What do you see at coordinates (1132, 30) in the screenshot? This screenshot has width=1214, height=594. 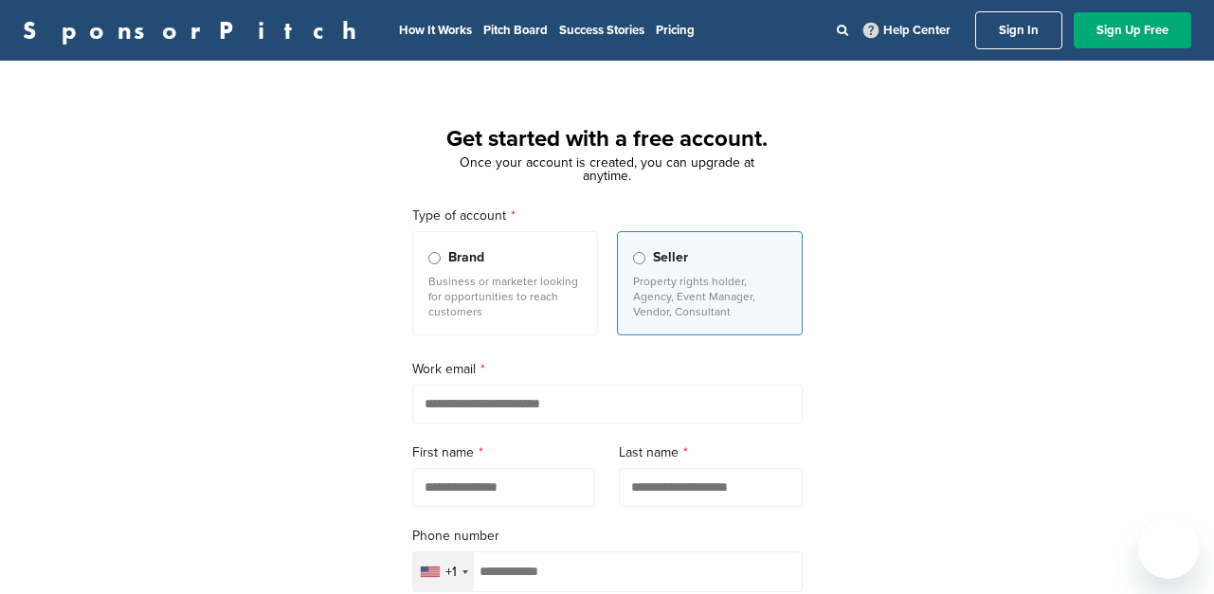 I see `a: Sign Up Free` at bounding box center [1132, 30].